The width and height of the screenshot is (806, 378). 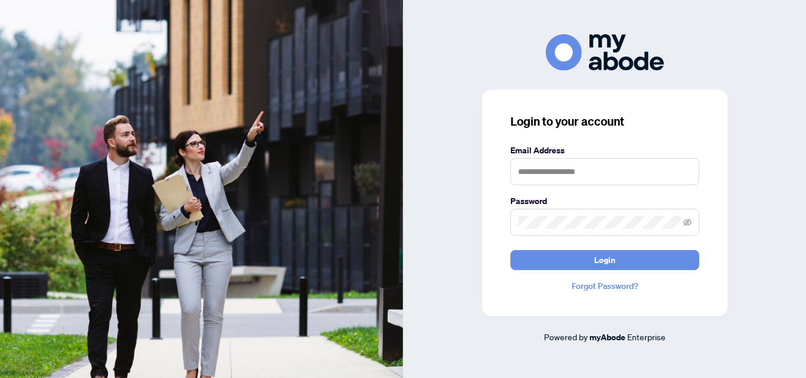 What do you see at coordinates (607, 337) in the screenshot?
I see `a: myAbode` at bounding box center [607, 337].